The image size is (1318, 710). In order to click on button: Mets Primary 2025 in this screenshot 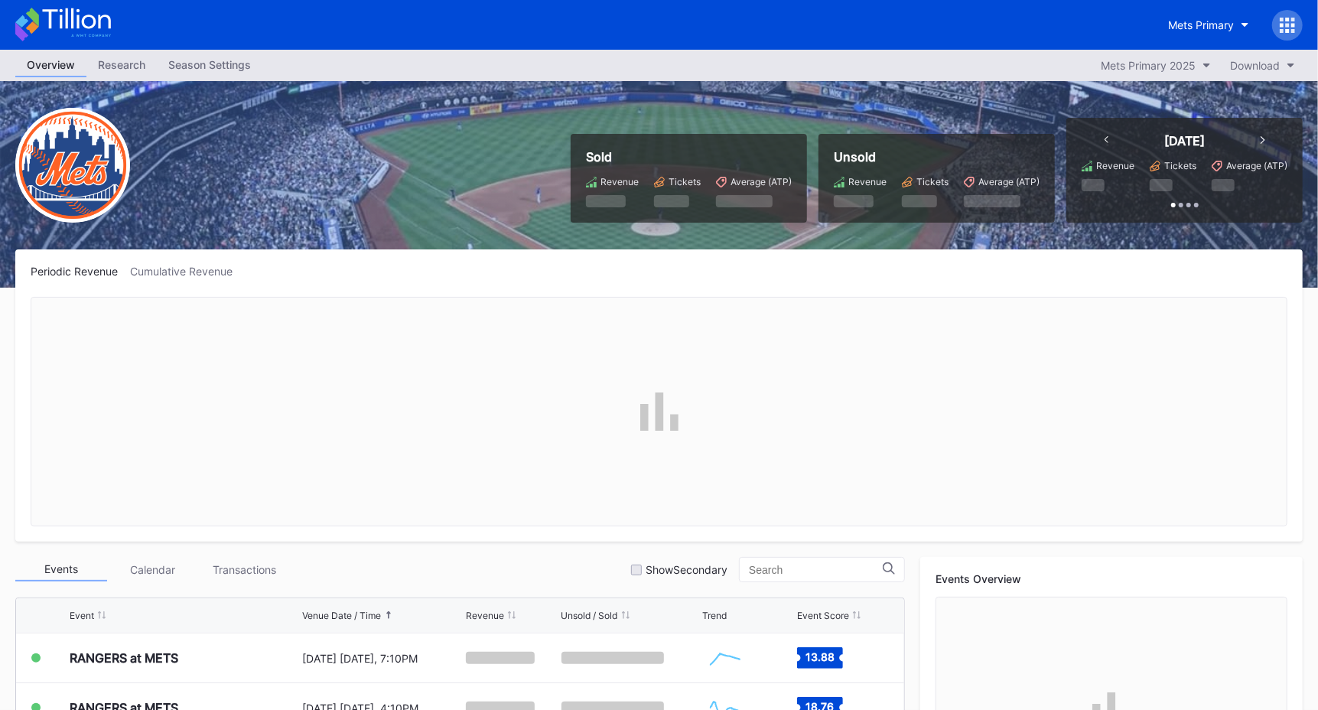, I will do `click(1156, 65)`.